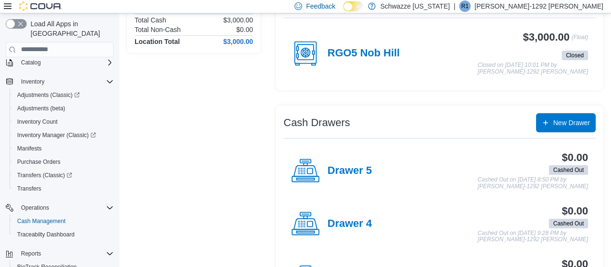 The width and height of the screenshot is (611, 267). I want to click on h4: Drawer 5, so click(350, 171).